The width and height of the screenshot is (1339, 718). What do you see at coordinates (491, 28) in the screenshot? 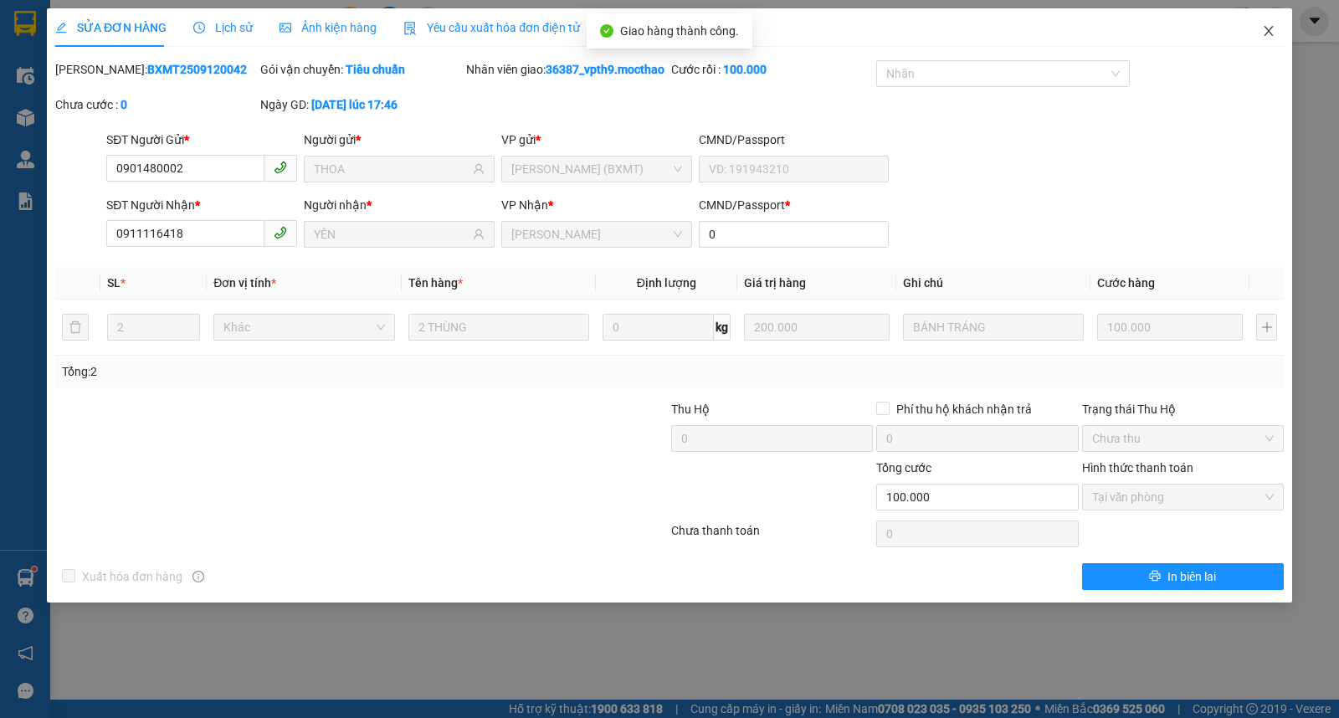
I see `span: Yêu cầu xuất hóa đơn điện tử` at bounding box center [491, 28].